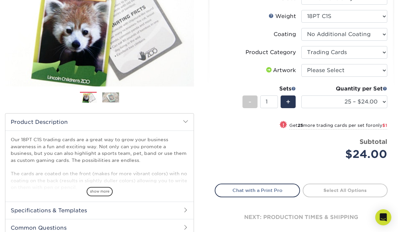 This screenshot has width=398, height=232. Describe the element at coordinates (99, 122) in the screenshot. I see `h2: Product Description` at that location.